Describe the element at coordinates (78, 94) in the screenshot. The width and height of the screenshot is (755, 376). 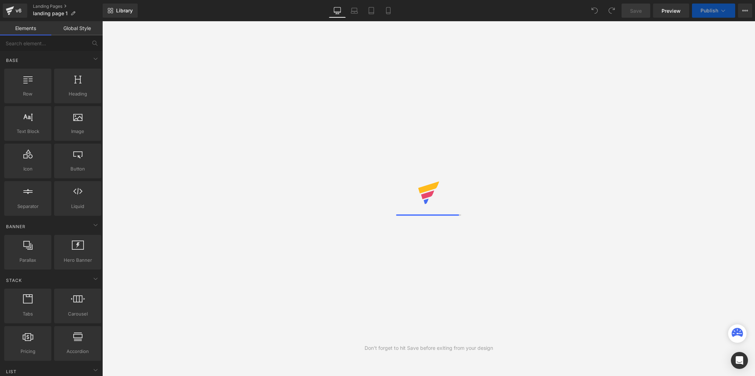
I see `span: Heading` at that location.